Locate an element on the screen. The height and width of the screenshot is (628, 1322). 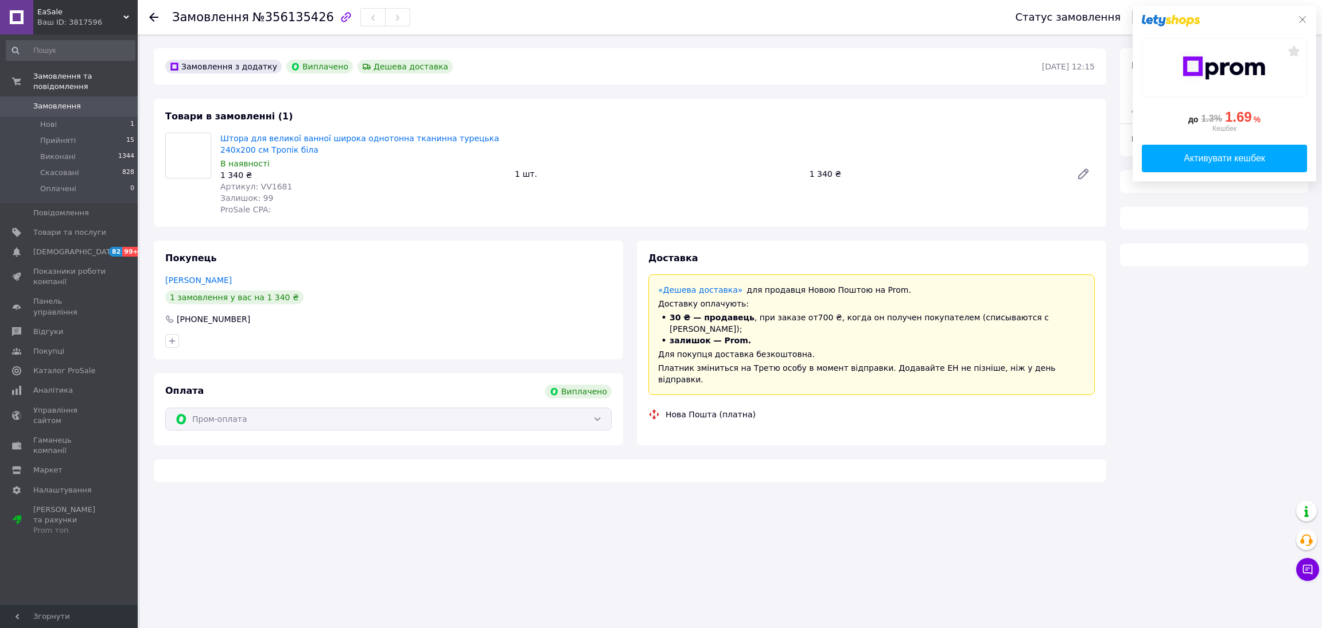
span: 15 is located at coordinates (130, 141).